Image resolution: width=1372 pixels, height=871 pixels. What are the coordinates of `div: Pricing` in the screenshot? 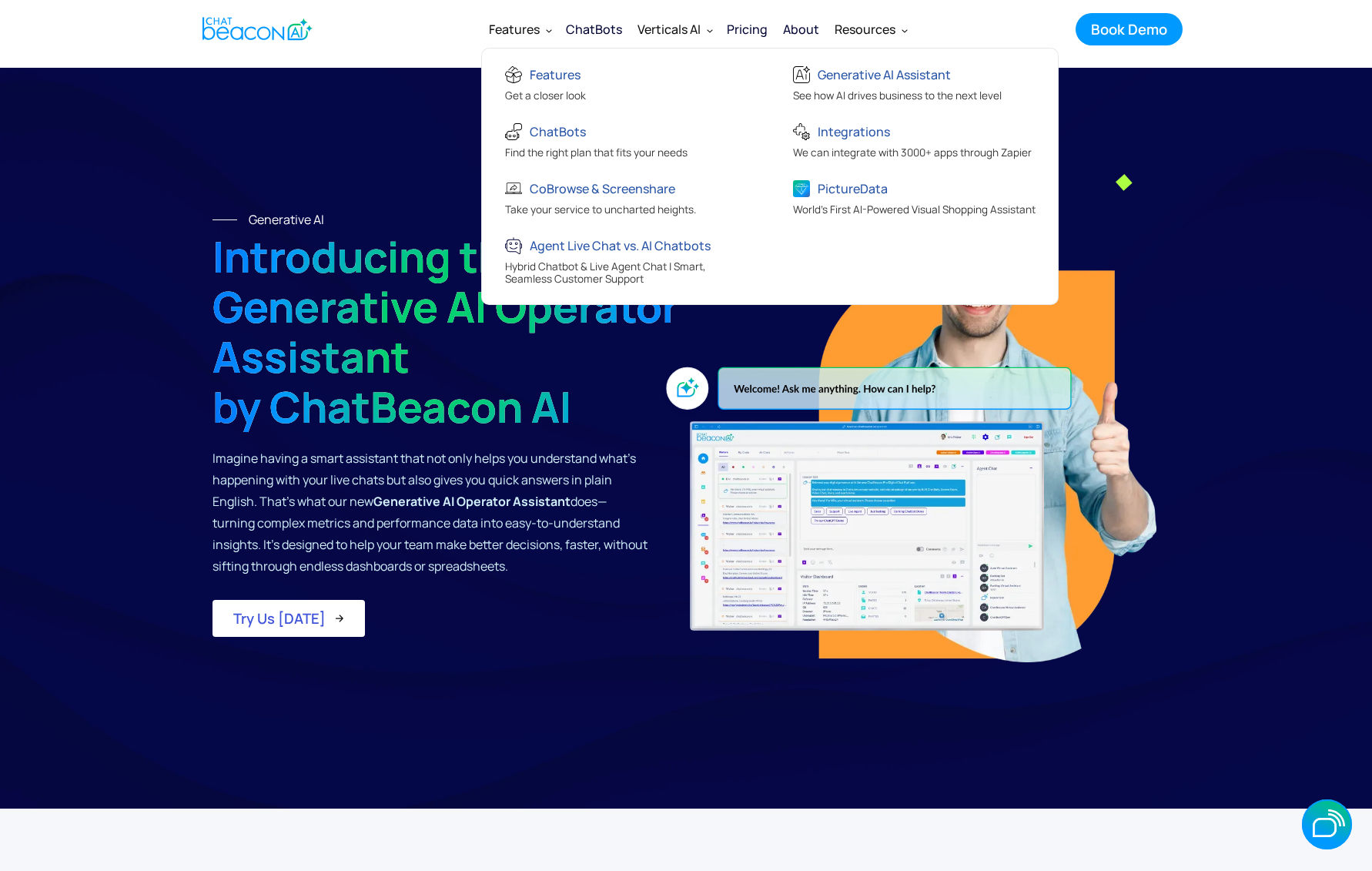 It's located at (747, 29).